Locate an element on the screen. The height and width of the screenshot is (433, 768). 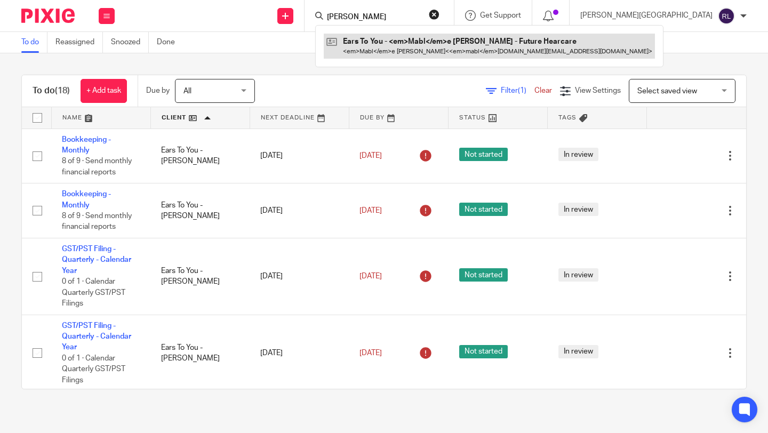
img: svg%3E is located at coordinates (727, 16).